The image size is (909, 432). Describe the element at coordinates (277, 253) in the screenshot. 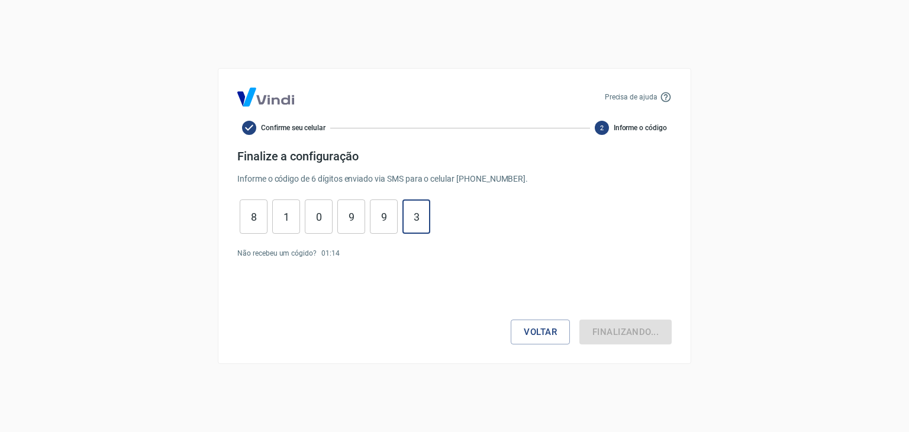

I see `p: Não recebeu um cógido?` at that location.